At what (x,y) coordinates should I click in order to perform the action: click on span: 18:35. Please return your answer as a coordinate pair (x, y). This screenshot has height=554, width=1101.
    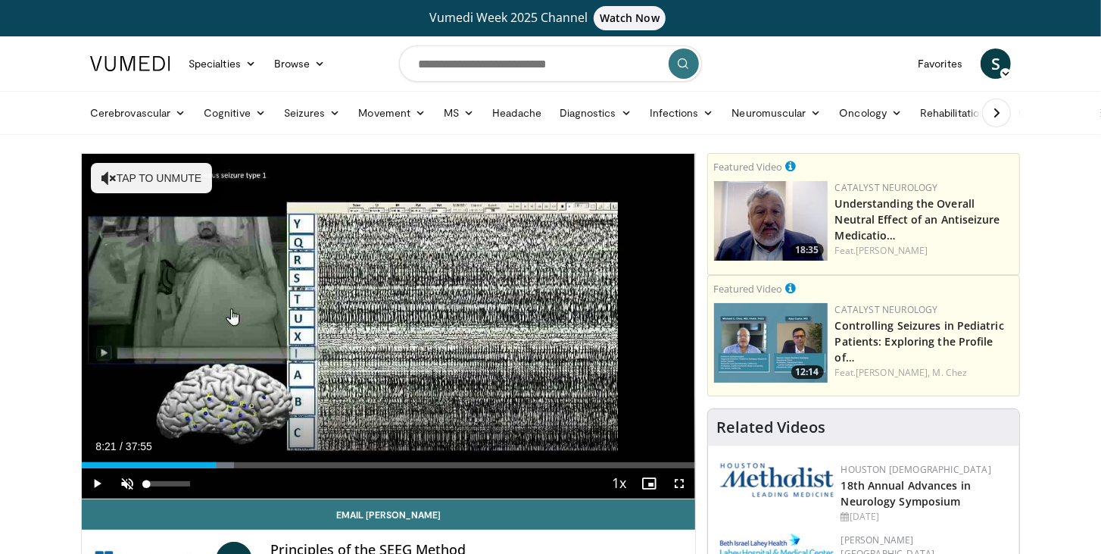
    Looking at the image, I should click on (807, 250).